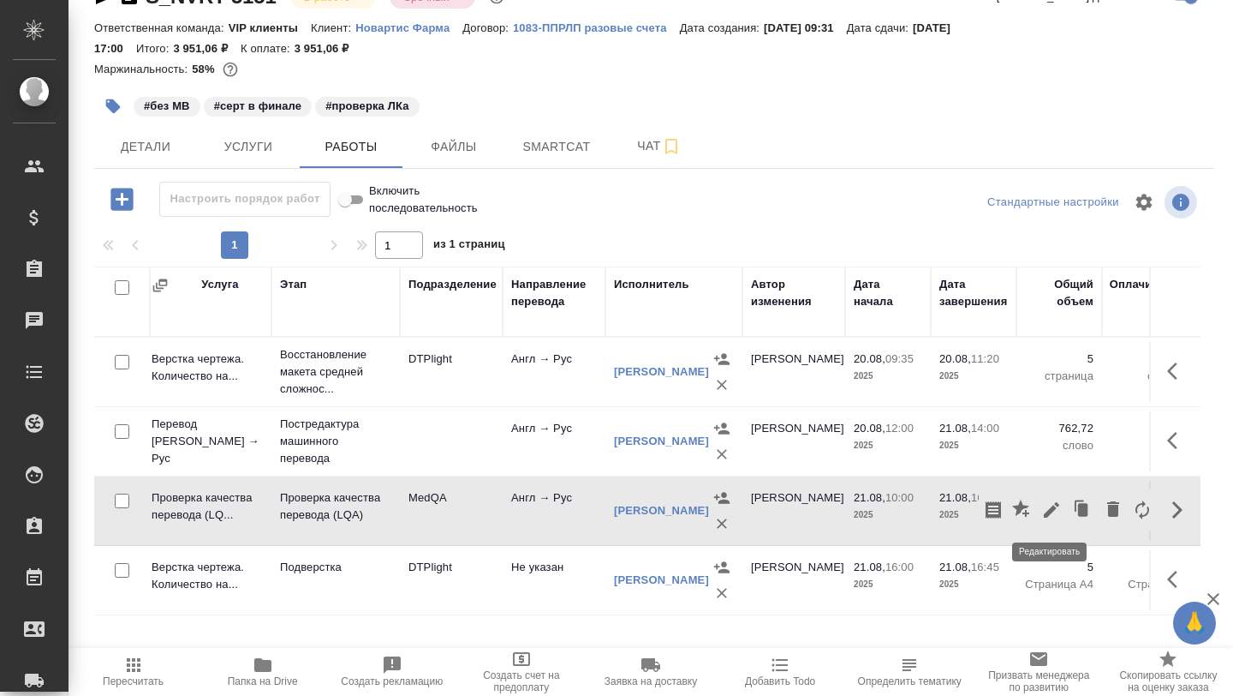 The height and width of the screenshot is (696, 1233). I want to click on span: без МВ, so click(167, 105).